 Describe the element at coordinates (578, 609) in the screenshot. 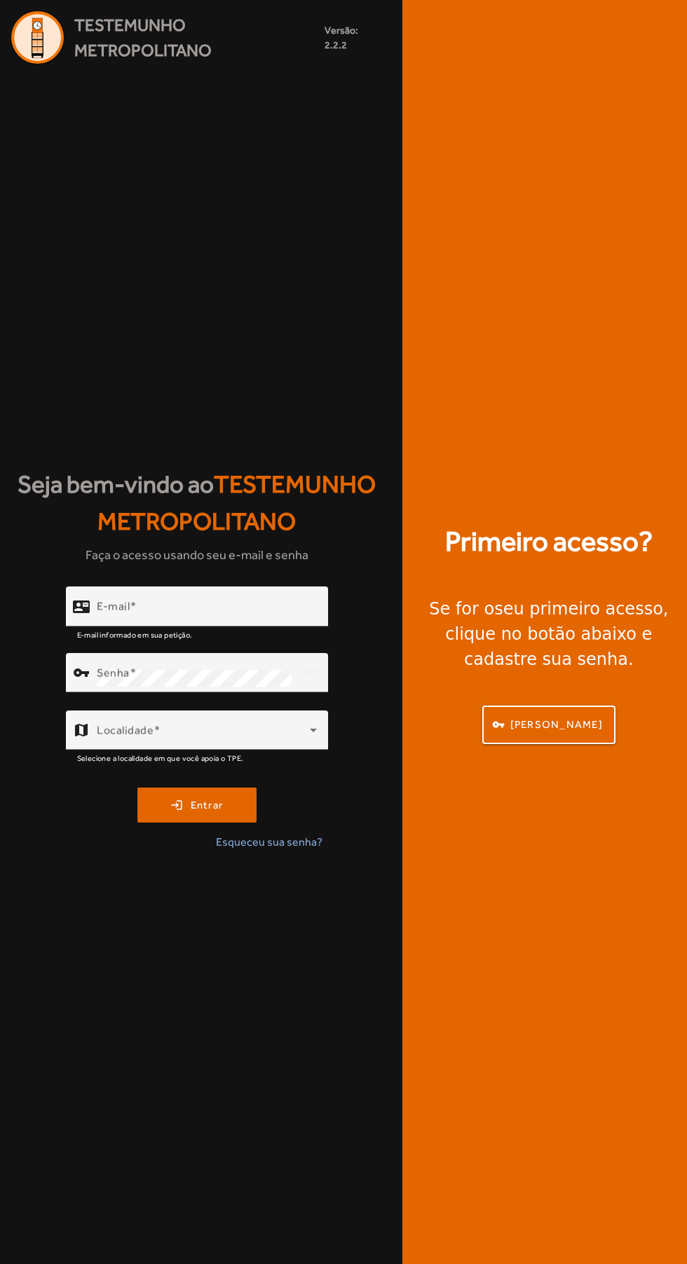

I see `strong: seu primeiro acesso` at that location.